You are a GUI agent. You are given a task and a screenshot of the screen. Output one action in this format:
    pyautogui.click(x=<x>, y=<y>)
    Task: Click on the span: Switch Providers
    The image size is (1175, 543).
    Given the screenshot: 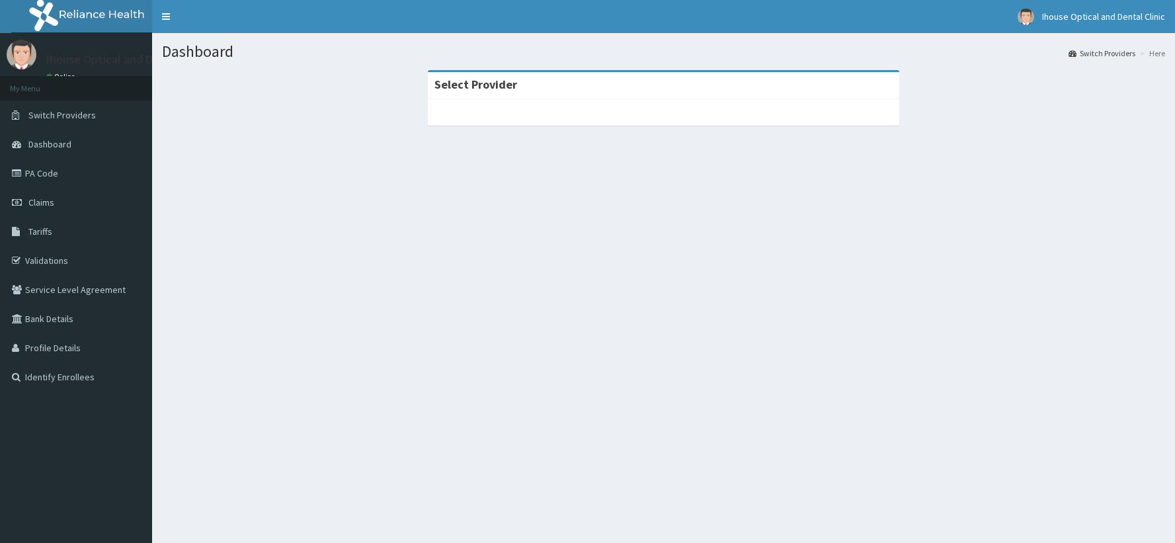 What is the action you would take?
    pyautogui.click(x=62, y=115)
    